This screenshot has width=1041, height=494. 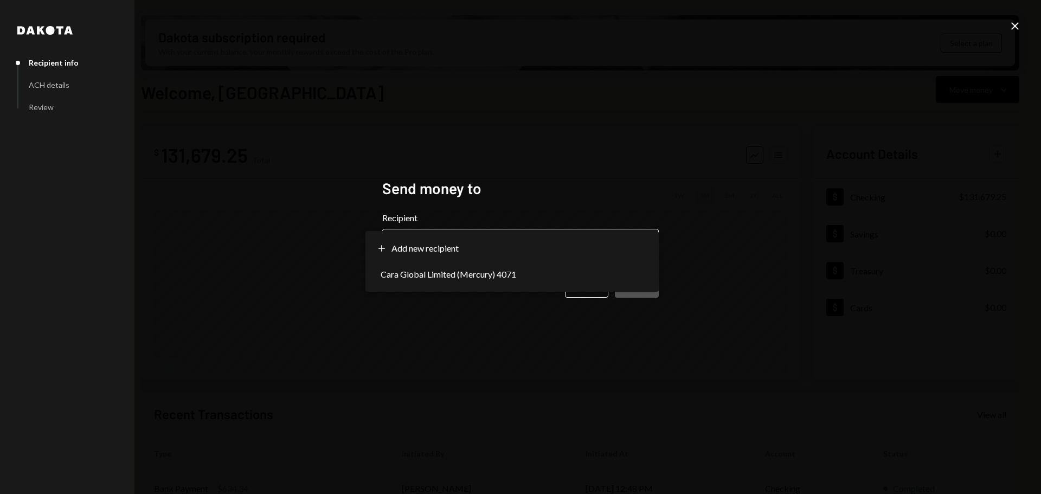 I want to click on div: Recipient info, so click(x=54, y=62).